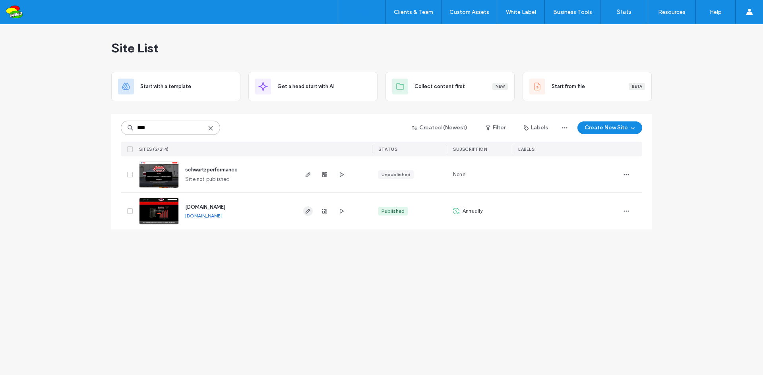 The width and height of the screenshot is (763, 375). What do you see at coordinates (459, 175) in the screenshot?
I see `span: None` at bounding box center [459, 175].